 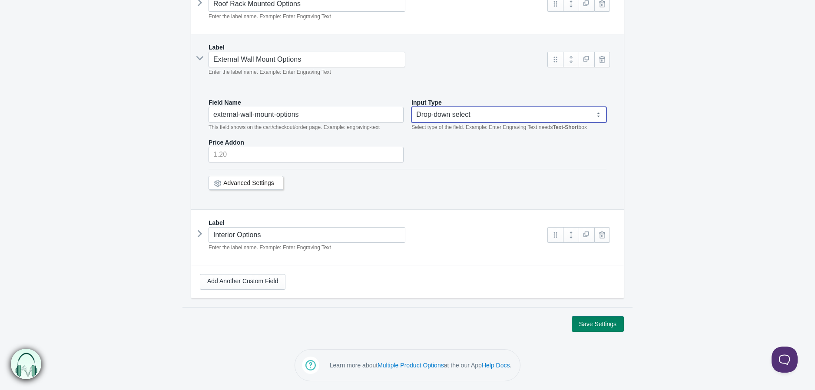 What do you see at coordinates (242, 282) in the screenshot?
I see `a: Add Another Custom Field` at bounding box center [242, 282].